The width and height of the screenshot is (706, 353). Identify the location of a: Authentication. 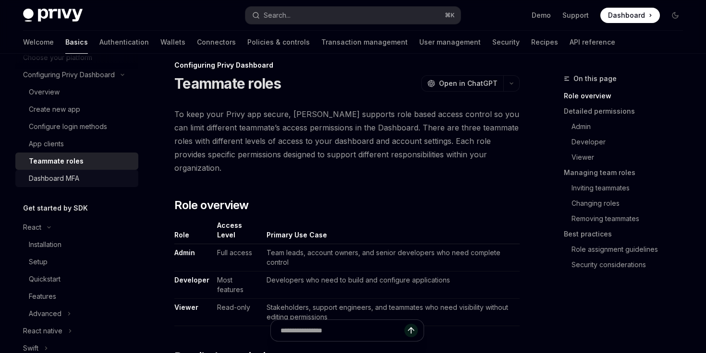
(124, 42).